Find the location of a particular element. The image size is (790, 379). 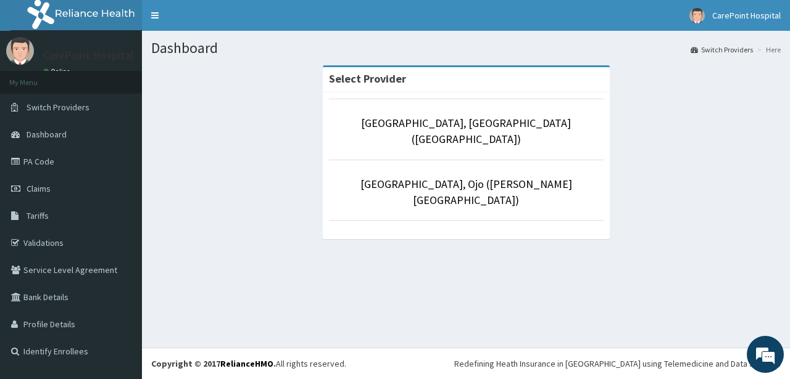

p: CarePoint Hospital is located at coordinates (88, 56).